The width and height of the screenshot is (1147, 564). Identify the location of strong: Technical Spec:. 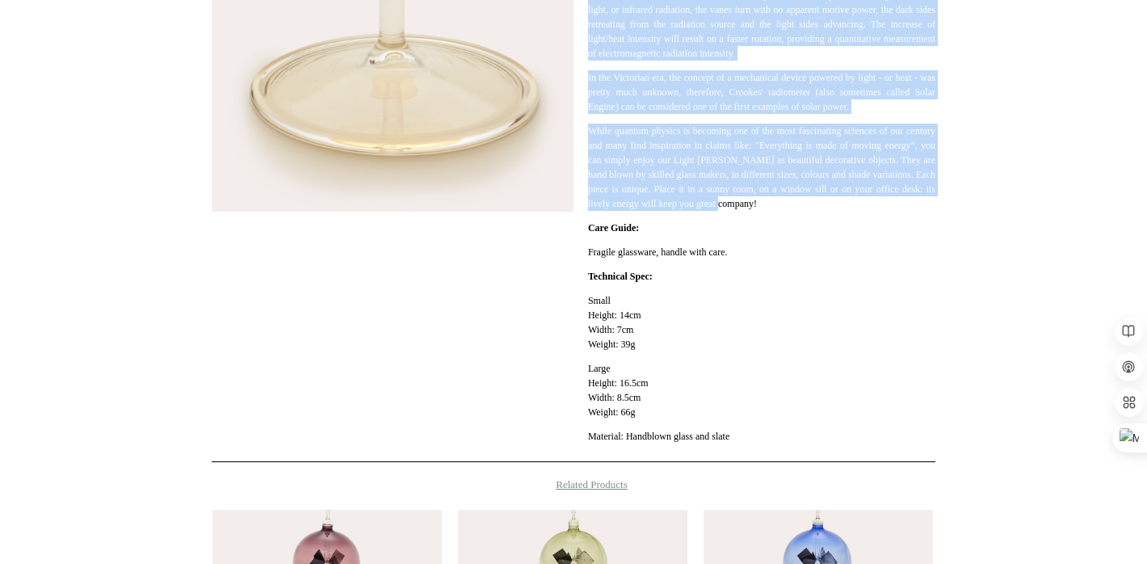
(620, 276).